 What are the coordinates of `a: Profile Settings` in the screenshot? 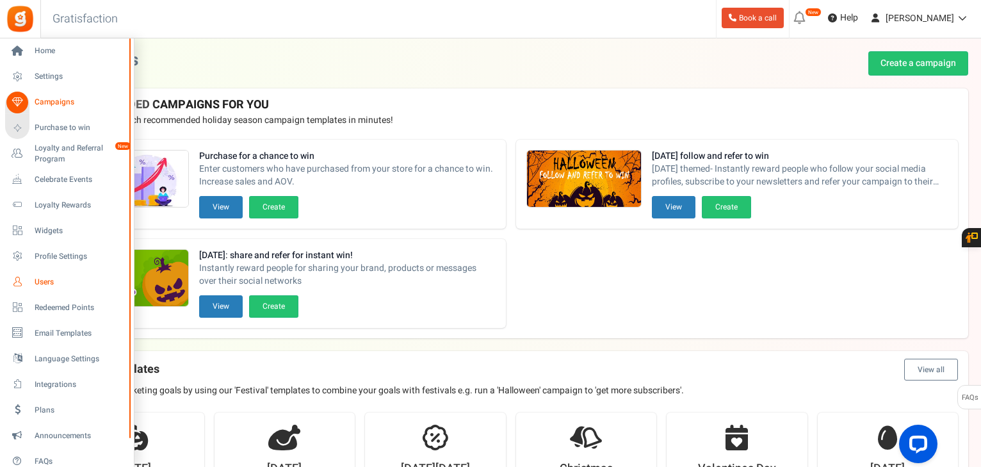 It's located at (67, 256).